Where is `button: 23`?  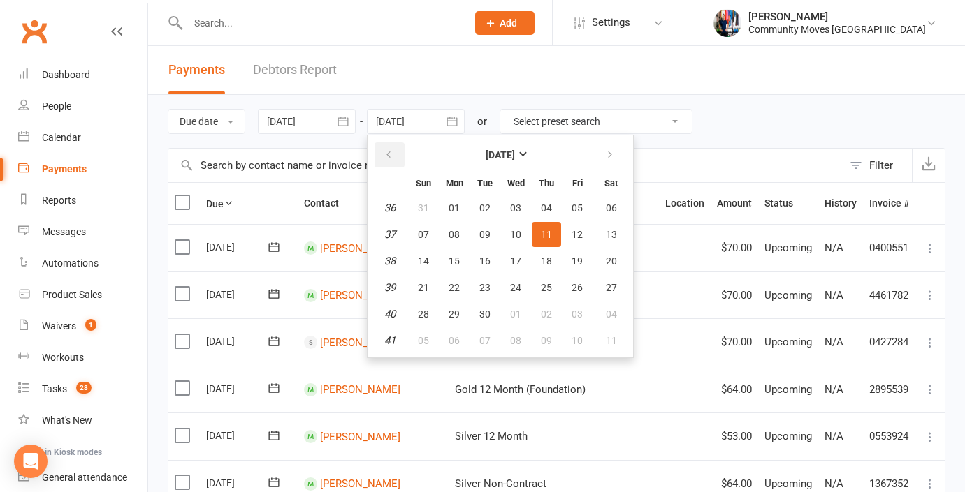
button: 23 is located at coordinates (485, 288).